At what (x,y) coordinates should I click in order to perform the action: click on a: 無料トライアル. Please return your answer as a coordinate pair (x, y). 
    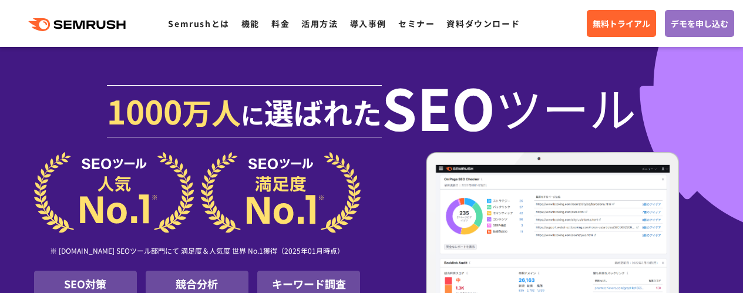
    Looking at the image, I should click on (622, 24).